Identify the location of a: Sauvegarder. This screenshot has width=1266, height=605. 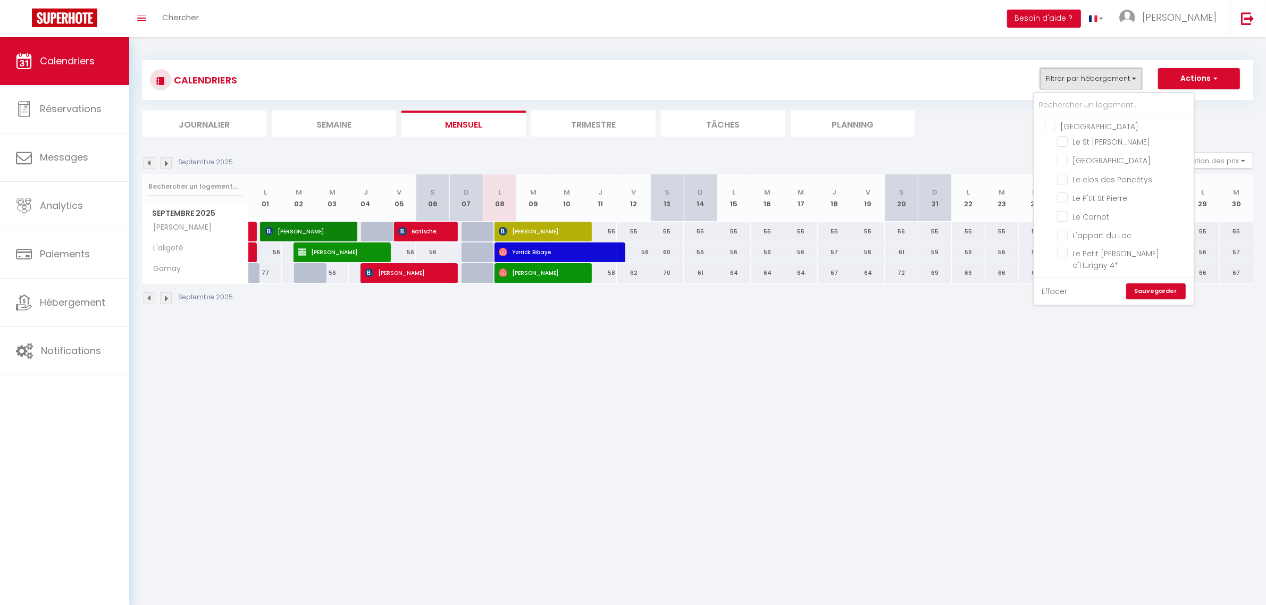
(1156, 291).